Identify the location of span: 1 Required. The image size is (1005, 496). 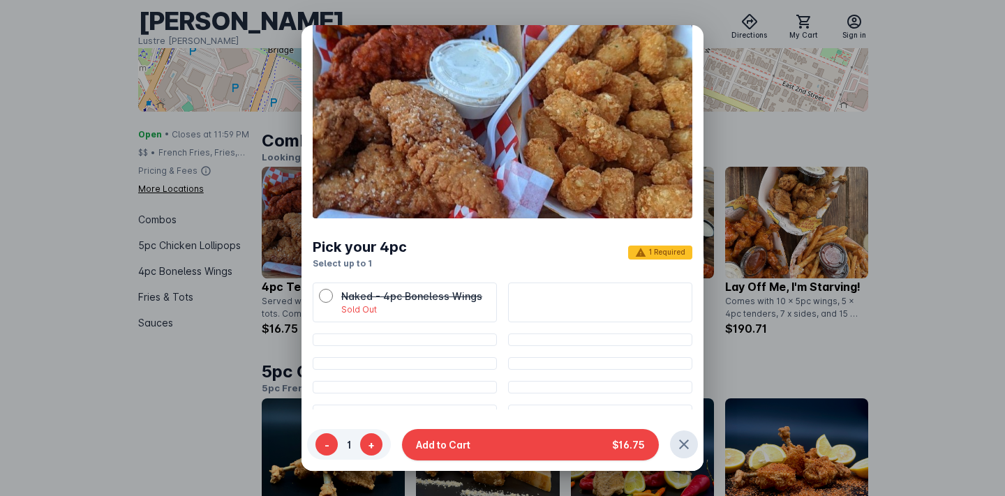
(660, 253).